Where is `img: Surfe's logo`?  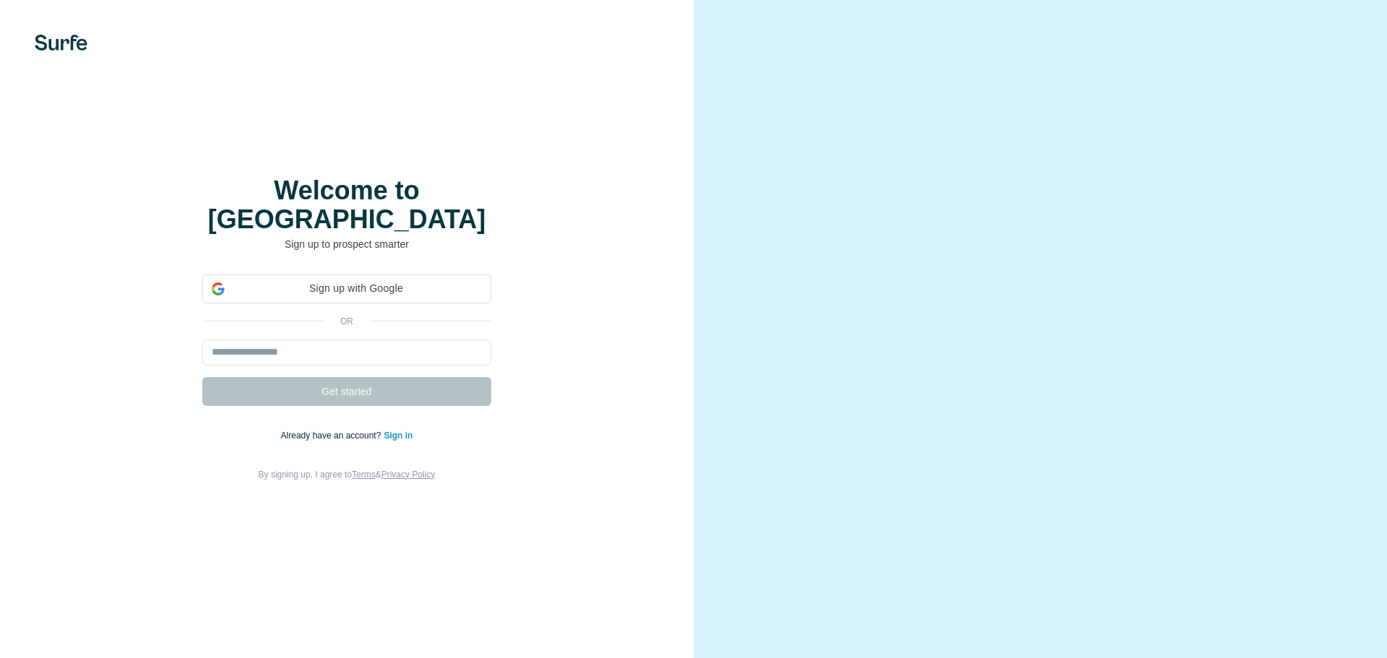
img: Surfe's logo is located at coordinates (61, 43).